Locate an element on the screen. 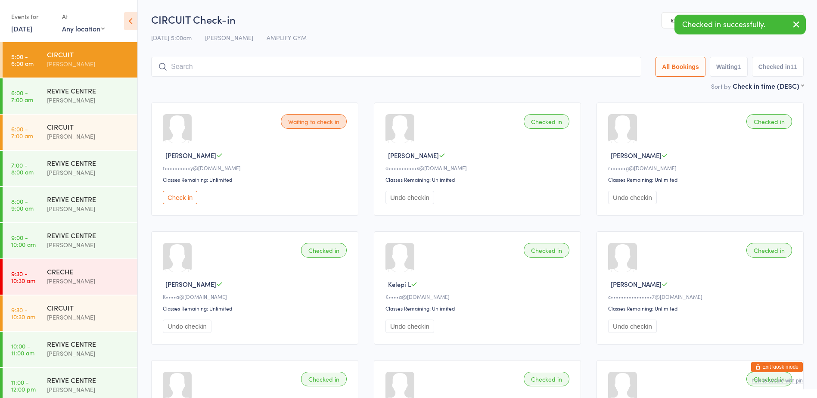  div: Check in time (DESC) is located at coordinates (768, 86).